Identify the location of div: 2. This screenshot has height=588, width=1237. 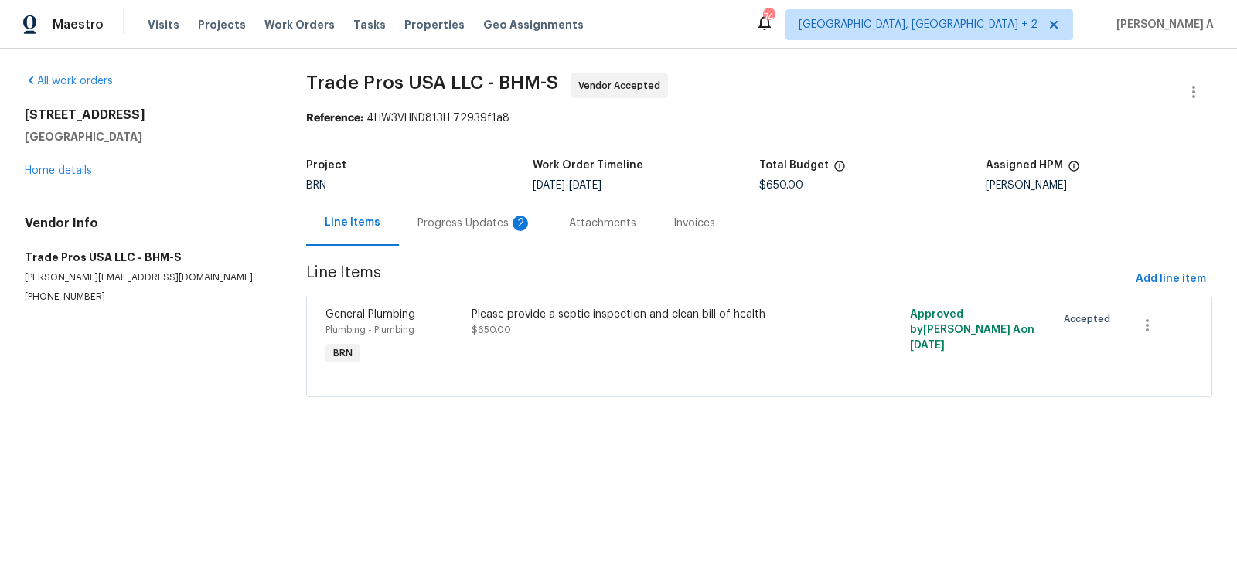
(520, 223).